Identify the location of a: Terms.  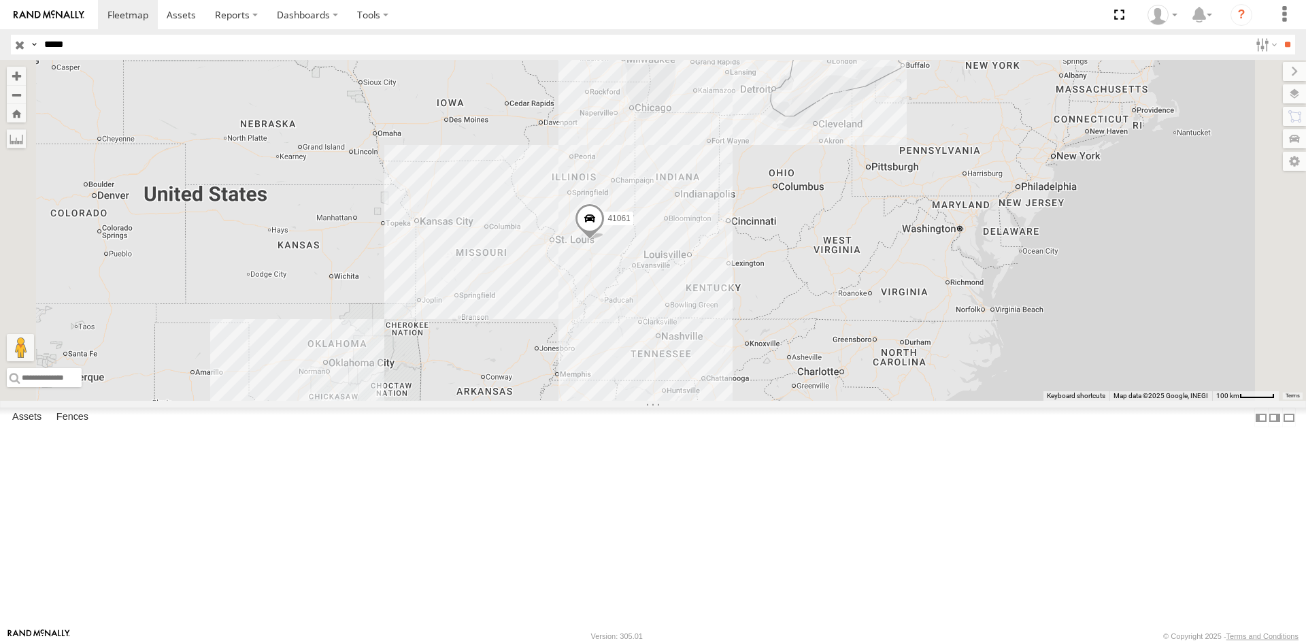
(1292, 396).